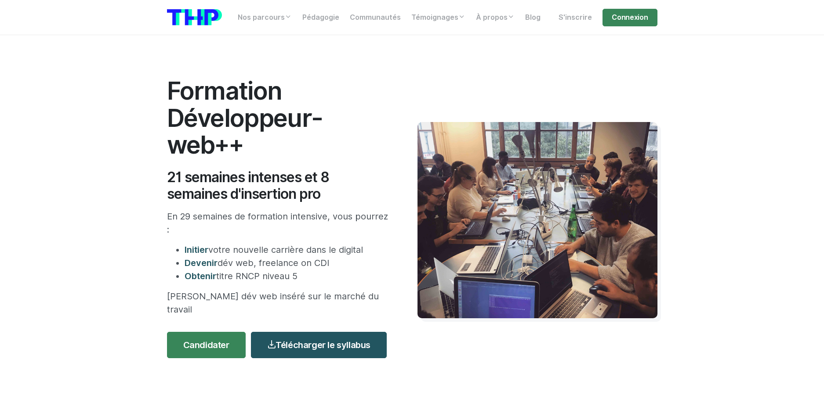 This screenshot has height=406, width=824. I want to click on a: Télécharger le syllabus, so click(318, 345).